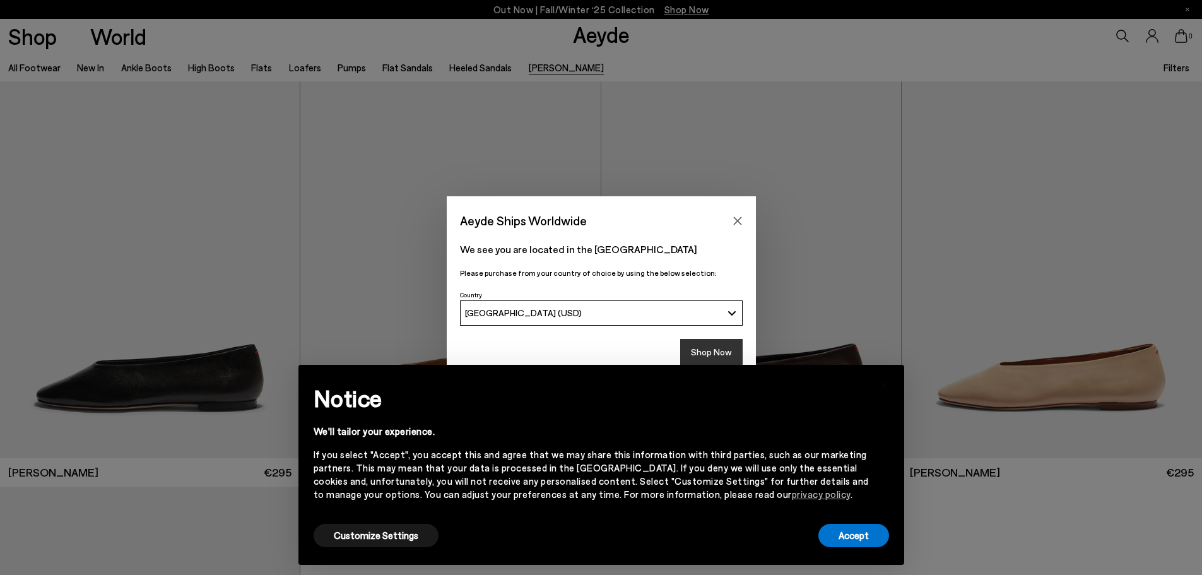 The image size is (1202, 575). Describe the element at coordinates (821, 494) in the screenshot. I see `a: privacy policy` at that location.